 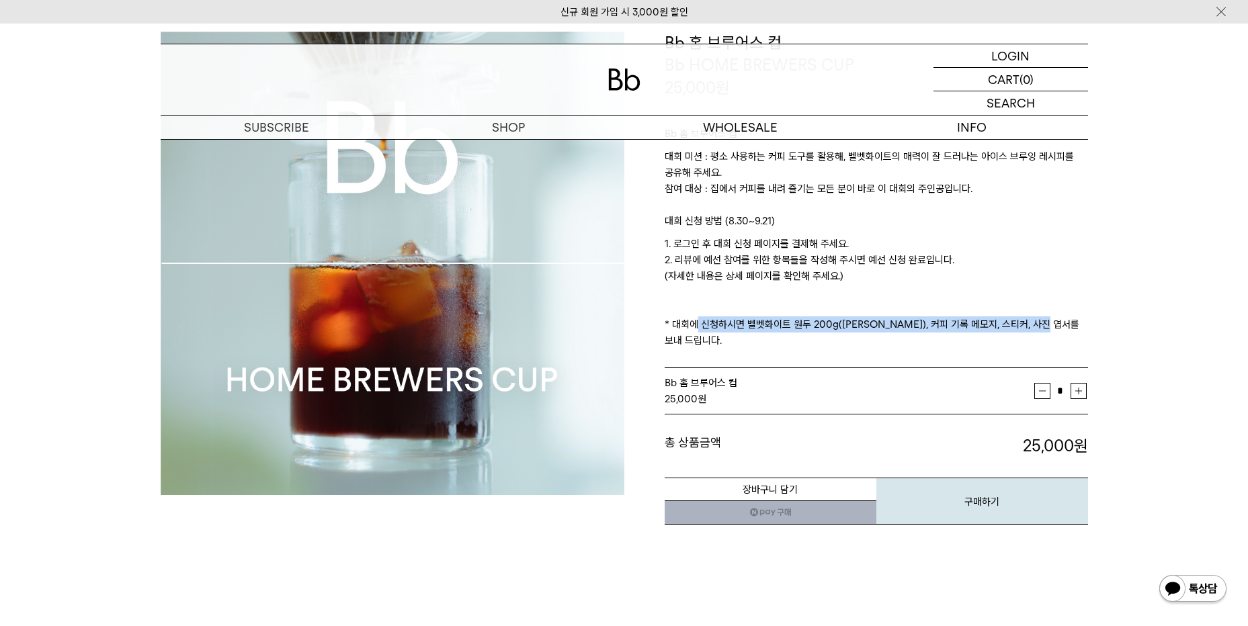 What do you see at coordinates (770, 513) in the screenshot?
I see `a: 새창` at bounding box center [770, 513].